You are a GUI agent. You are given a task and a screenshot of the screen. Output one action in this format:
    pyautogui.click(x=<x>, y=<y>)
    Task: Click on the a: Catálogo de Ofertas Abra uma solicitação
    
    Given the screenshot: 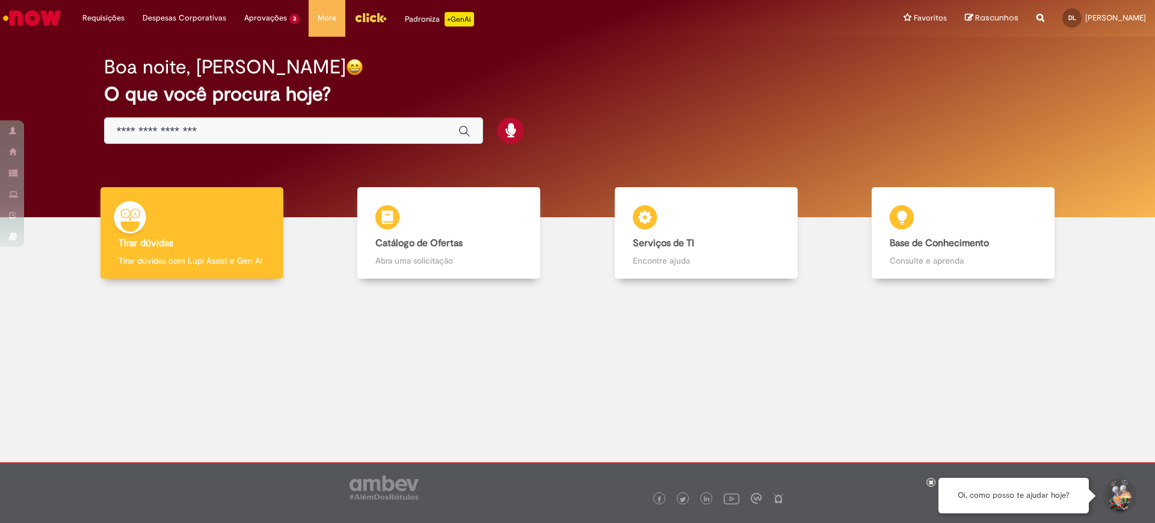 What is the action you would take?
    pyautogui.click(x=449, y=233)
    